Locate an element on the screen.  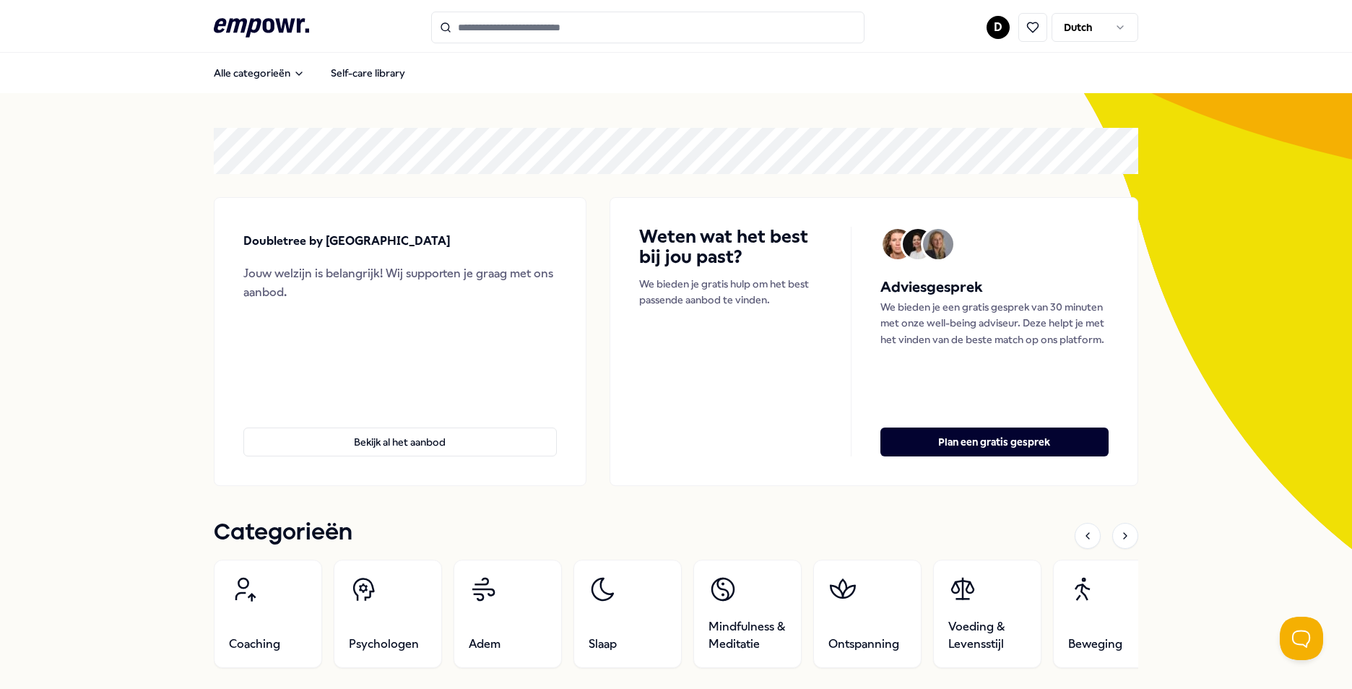
a: Adem is located at coordinates (508, 614).